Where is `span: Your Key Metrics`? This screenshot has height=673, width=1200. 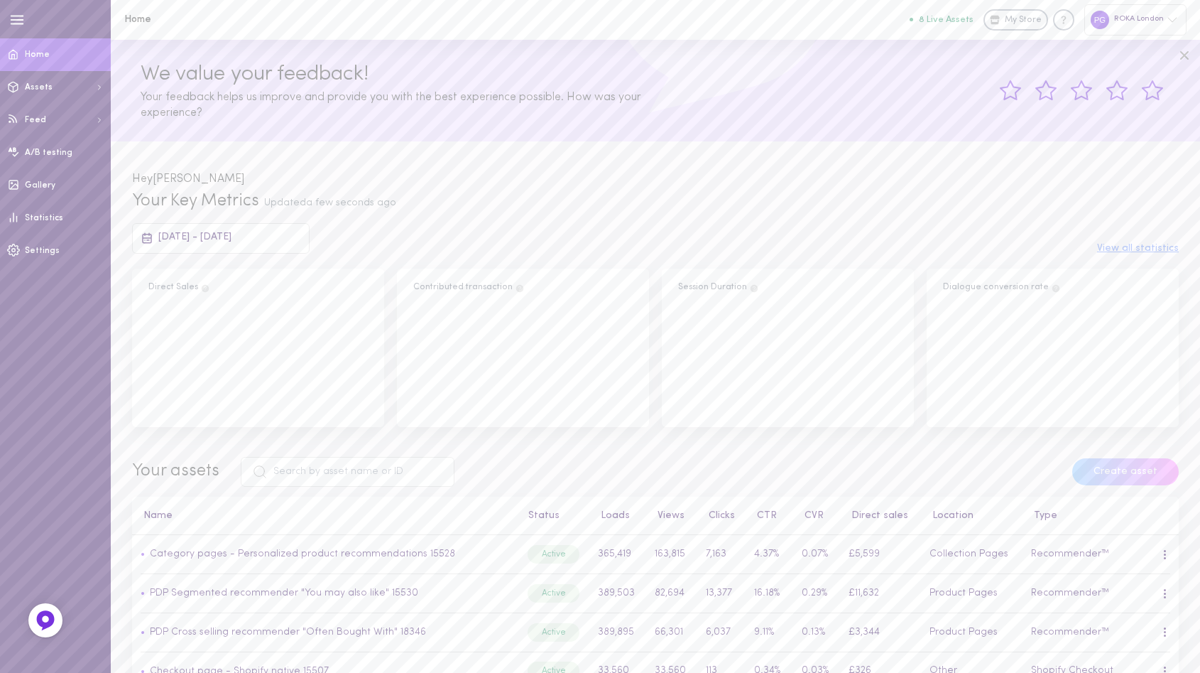 span: Your Key Metrics is located at coordinates (195, 201).